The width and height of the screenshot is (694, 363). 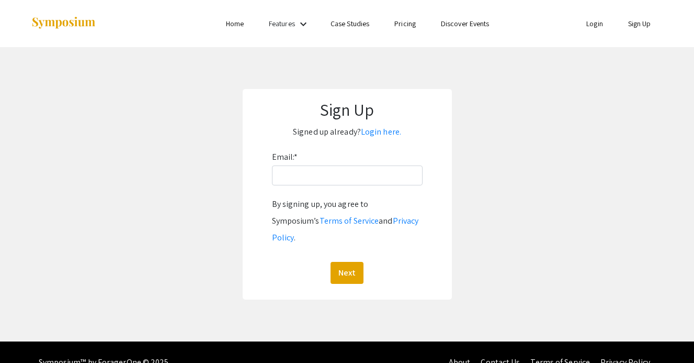 What do you see at coordinates (347, 273) in the screenshot?
I see `button: Next` at bounding box center [347, 273].